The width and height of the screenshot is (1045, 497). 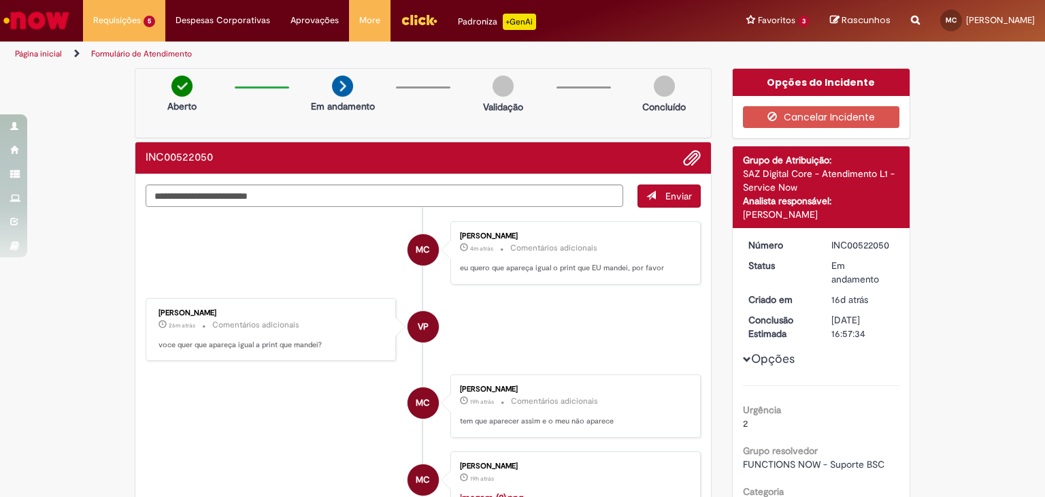 What do you see at coordinates (482, 248) in the screenshot?
I see `time: 29/08/2025 09:30:35` at bounding box center [482, 248].